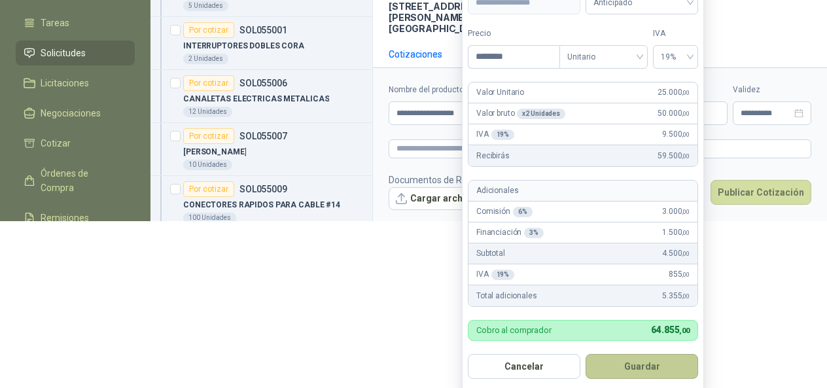 The width and height of the screenshot is (827, 388). I want to click on div: 10 Unidades, so click(207, 165).